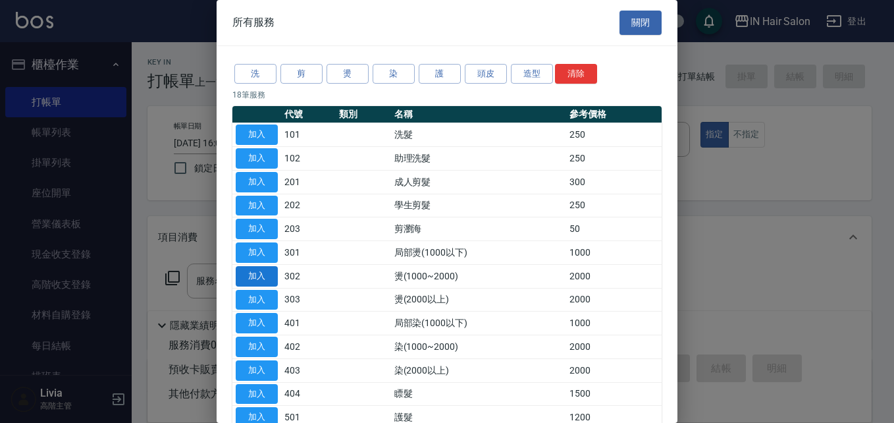 This screenshot has height=423, width=894. What do you see at coordinates (255, 74) in the screenshot?
I see `button: 洗` at bounding box center [255, 74].